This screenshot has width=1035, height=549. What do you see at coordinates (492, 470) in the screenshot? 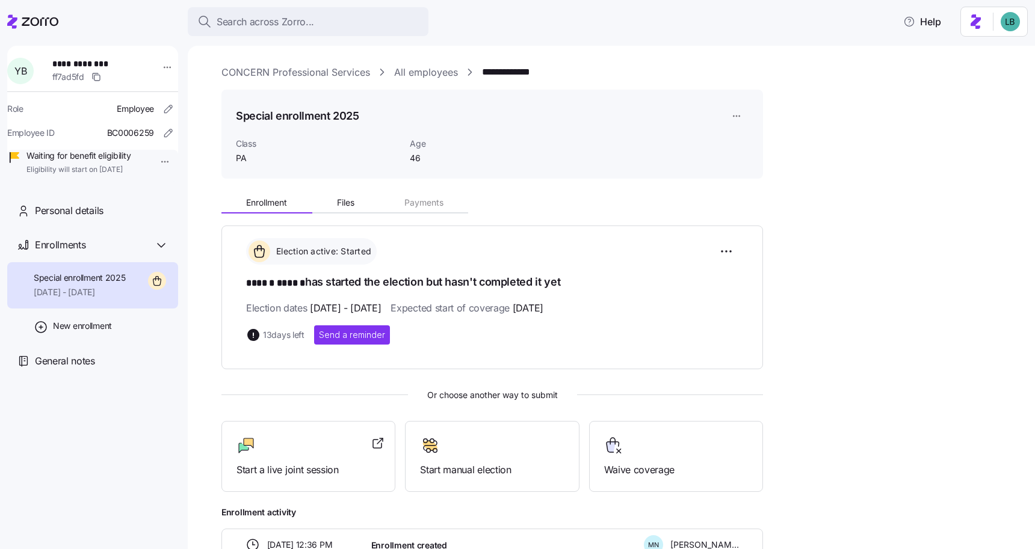
I see `span: Start manual election` at bounding box center [492, 470].